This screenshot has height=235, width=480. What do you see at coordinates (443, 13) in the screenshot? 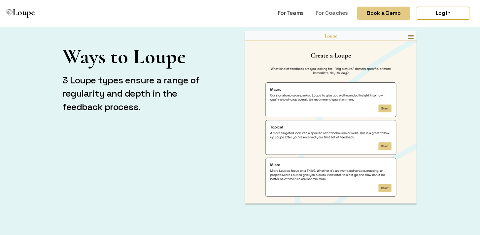
I see `a: Log In` at bounding box center [443, 13].